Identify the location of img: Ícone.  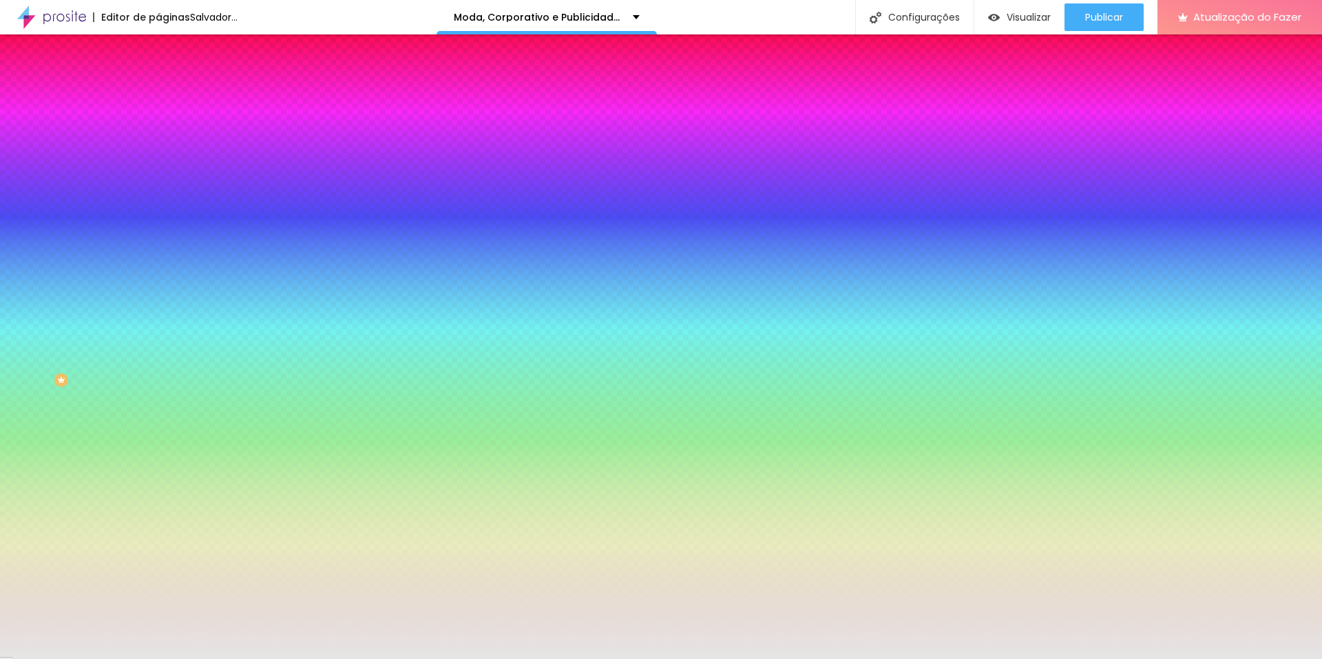
(875, 17).